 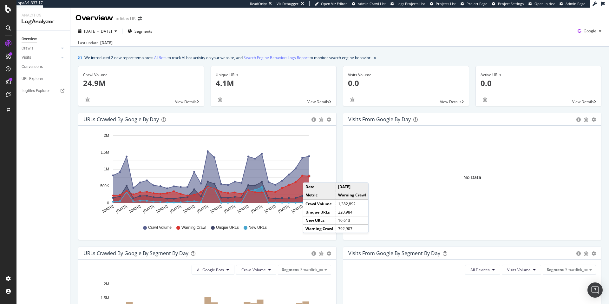 I want to click on div: Analytics, so click(x=43, y=15).